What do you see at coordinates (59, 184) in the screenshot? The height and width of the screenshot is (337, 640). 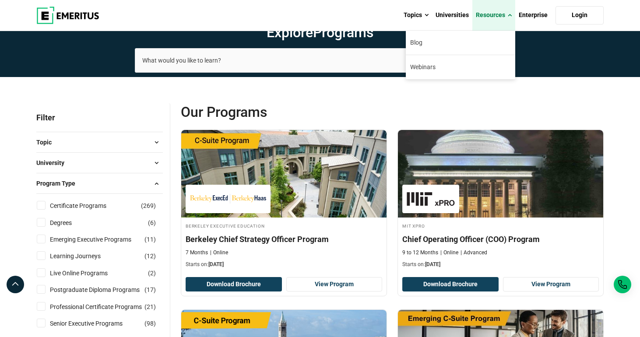 I see `span: Program Type` at bounding box center [59, 184].